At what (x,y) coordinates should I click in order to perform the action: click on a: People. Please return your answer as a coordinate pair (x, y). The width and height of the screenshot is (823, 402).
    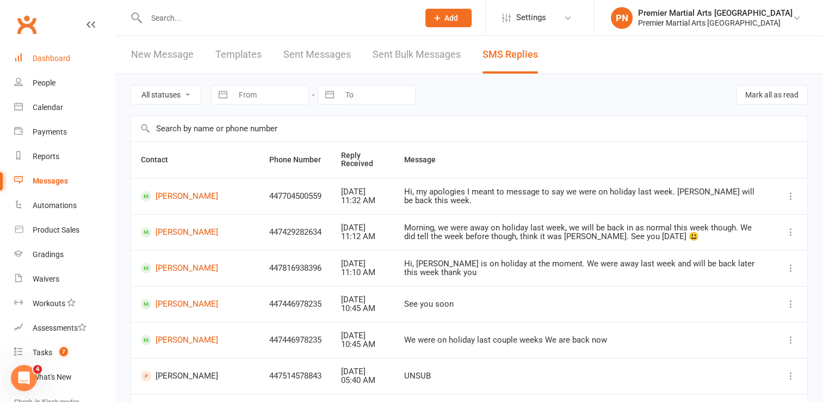
    Looking at the image, I should click on (64, 83).